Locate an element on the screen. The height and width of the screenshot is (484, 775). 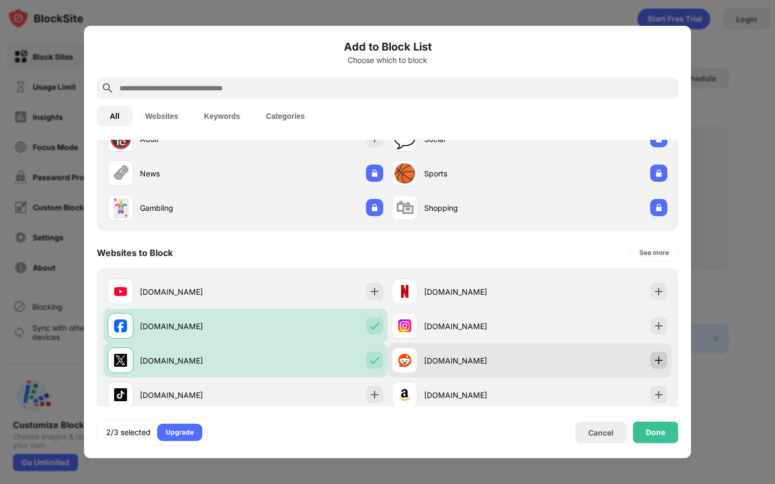
div: 2/3 selected is located at coordinates (128, 433).